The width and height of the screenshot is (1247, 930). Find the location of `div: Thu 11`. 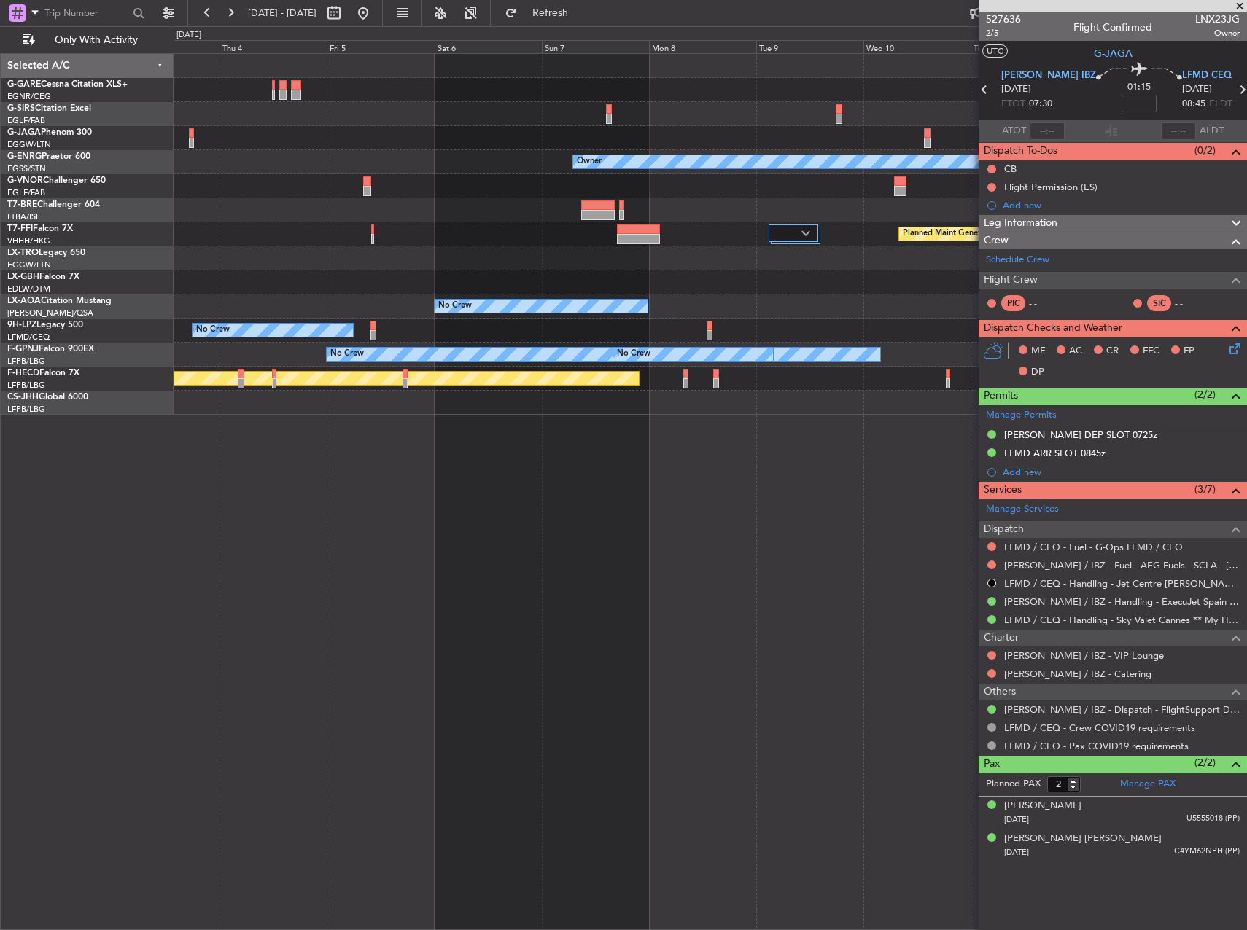

div: Thu 11 is located at coordinates (1024, 47).